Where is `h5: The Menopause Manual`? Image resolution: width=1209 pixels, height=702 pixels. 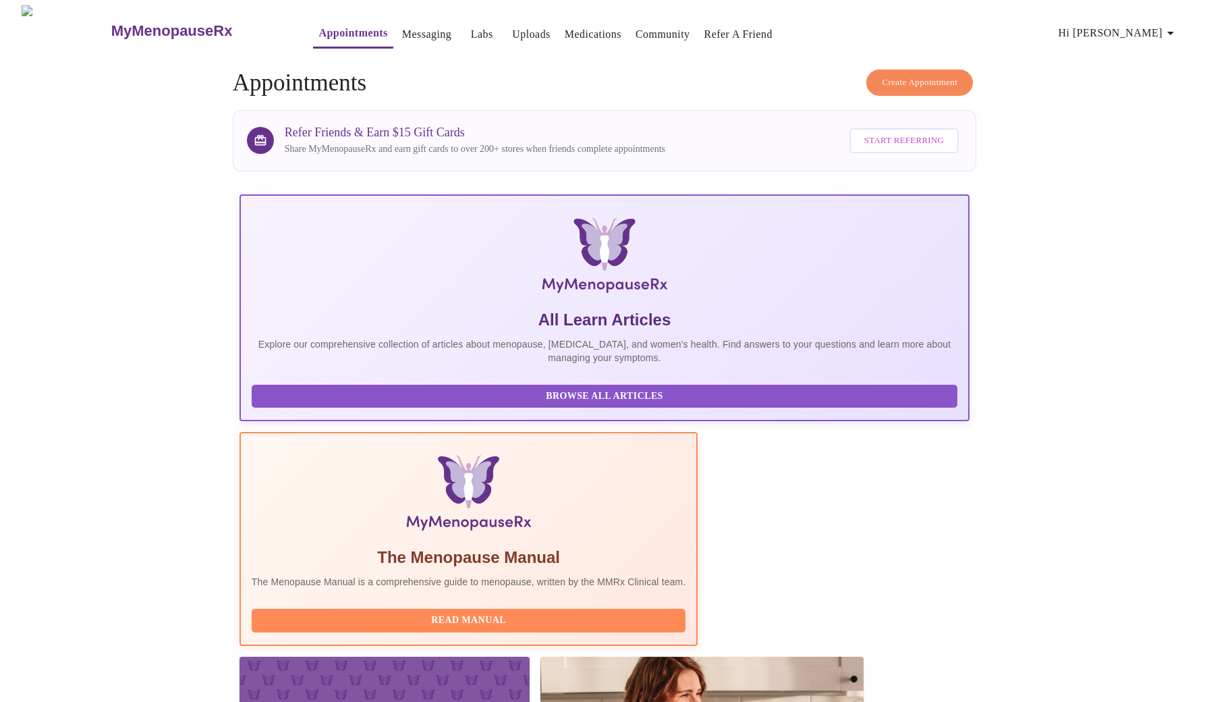
h5: The Menopause Manual is located at coordinates (469, 557).